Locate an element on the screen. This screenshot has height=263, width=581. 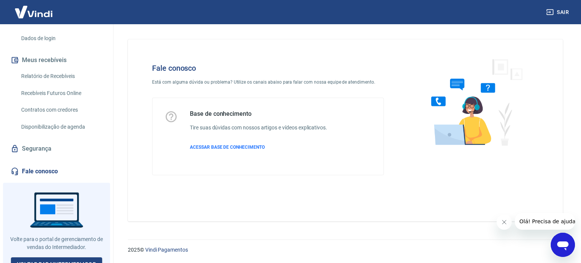
a: Vindi Pagamentos is located at coordinates (167, 250).